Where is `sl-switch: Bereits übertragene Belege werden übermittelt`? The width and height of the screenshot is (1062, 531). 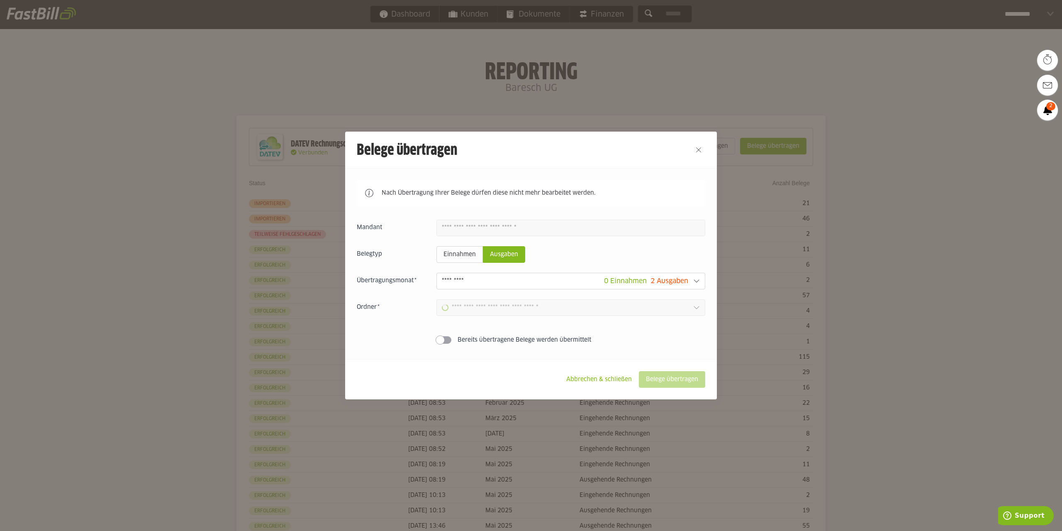
sl-switch: Bereits übertragene Belege werden übermittelt is located at coordinates (531, 340).